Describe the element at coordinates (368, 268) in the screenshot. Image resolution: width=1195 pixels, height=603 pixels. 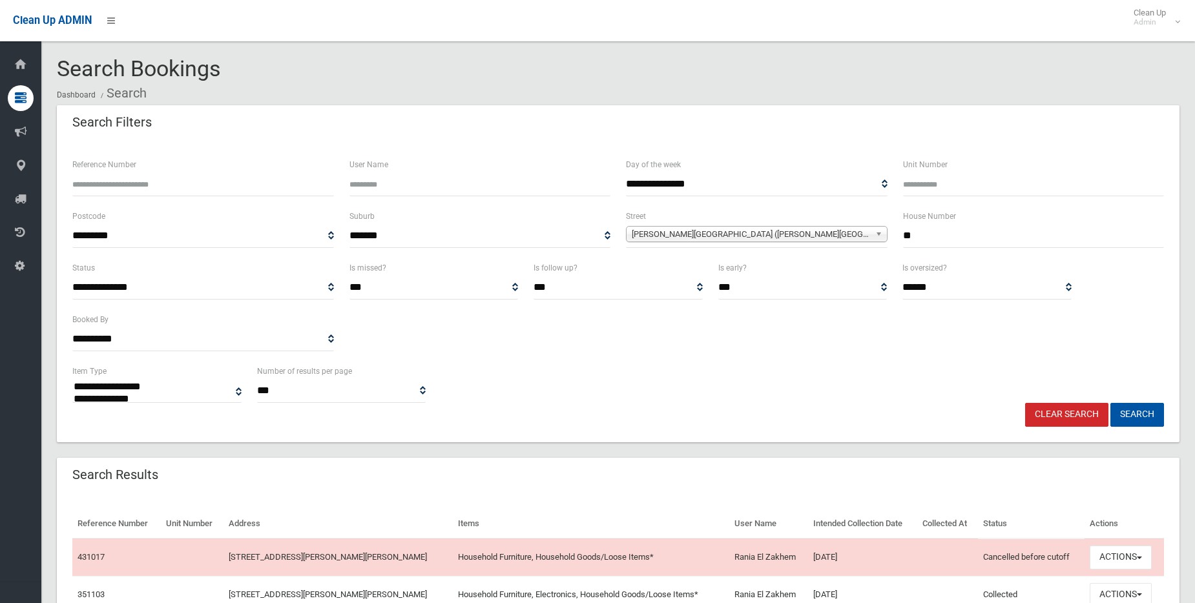
I see `label: Is missed?` at that location.